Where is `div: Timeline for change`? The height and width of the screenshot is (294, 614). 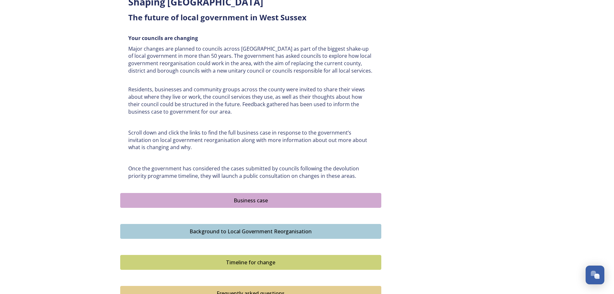 div: Timeline for change is located at coordinates (251, 262).